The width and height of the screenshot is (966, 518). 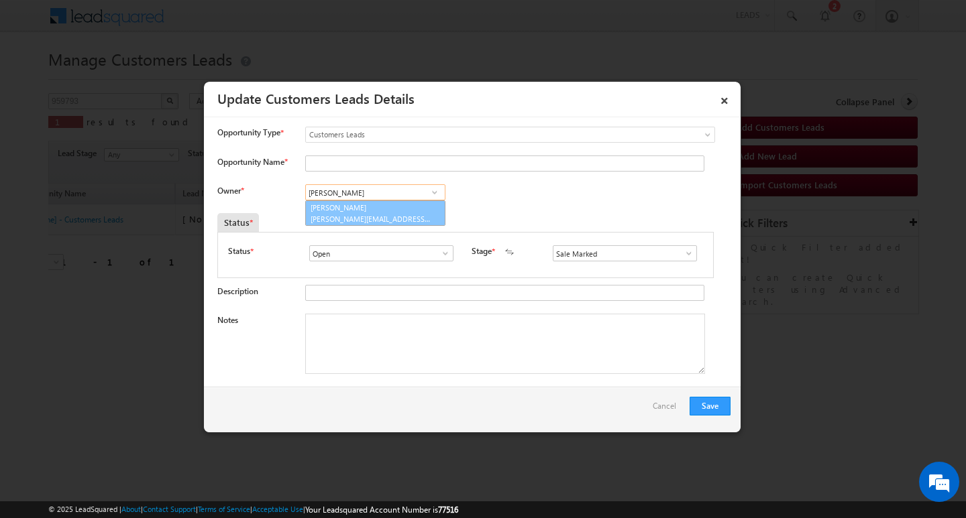 I want to click on span: Opportunity Type, so click(x=249, y=133).